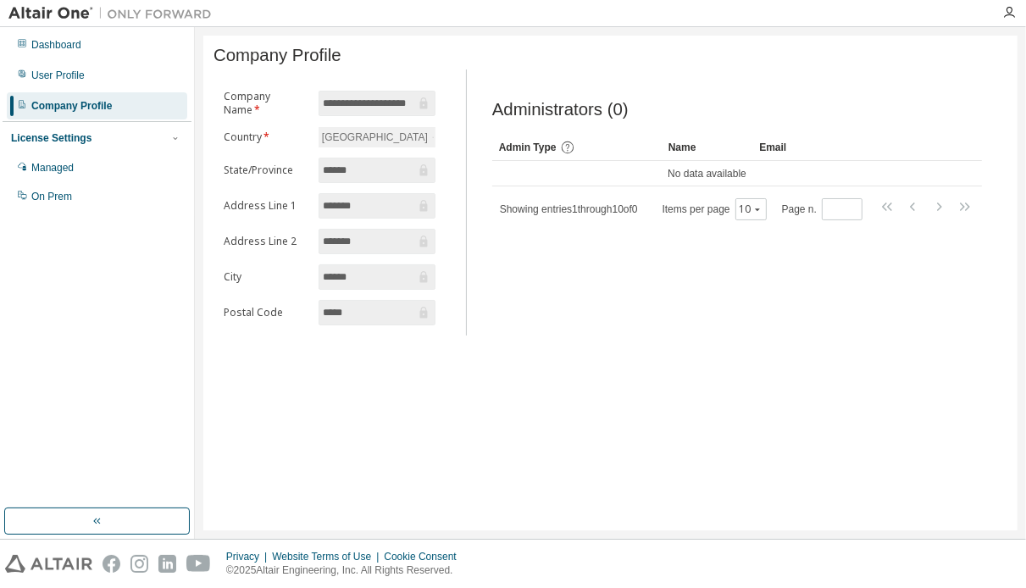  Describe the element at coordinates (821, 209) in the screenshot. I see `span: Page n.` at that location.